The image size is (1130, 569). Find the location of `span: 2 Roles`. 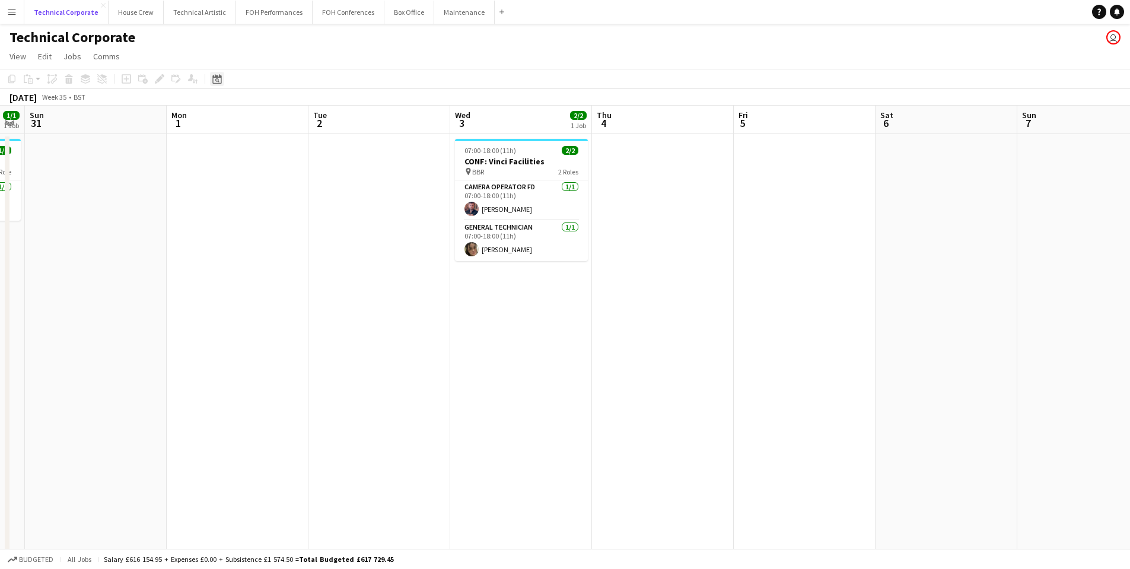

span: 2 Roles is located at coordinates (568, 171).